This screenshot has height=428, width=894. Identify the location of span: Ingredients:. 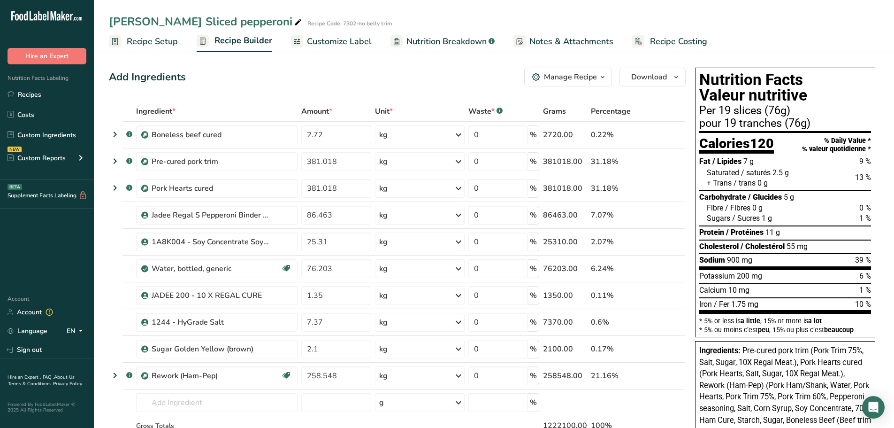
(720, 350).